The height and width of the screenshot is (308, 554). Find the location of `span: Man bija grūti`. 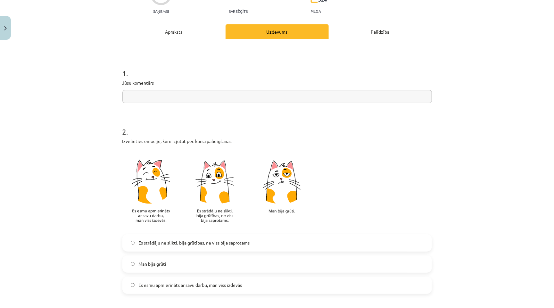

span: Man bija grūti is located at coordinates (152, 264).